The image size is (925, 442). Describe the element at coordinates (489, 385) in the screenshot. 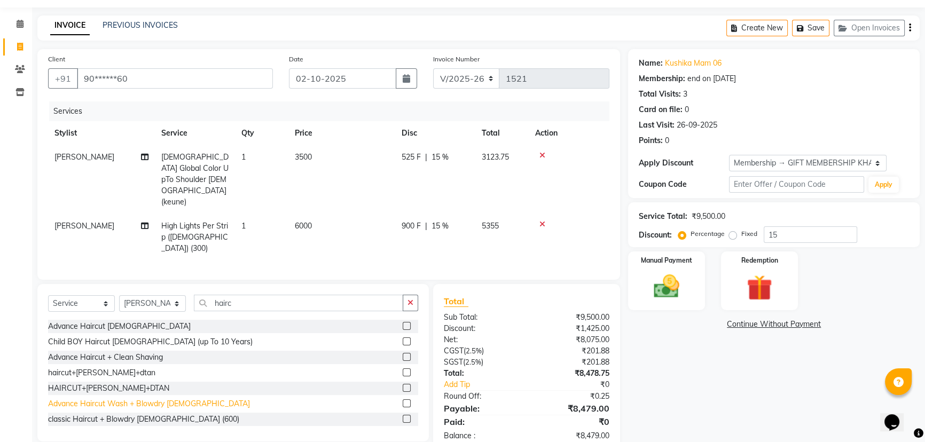

I see `a: Add Tip` at that location.